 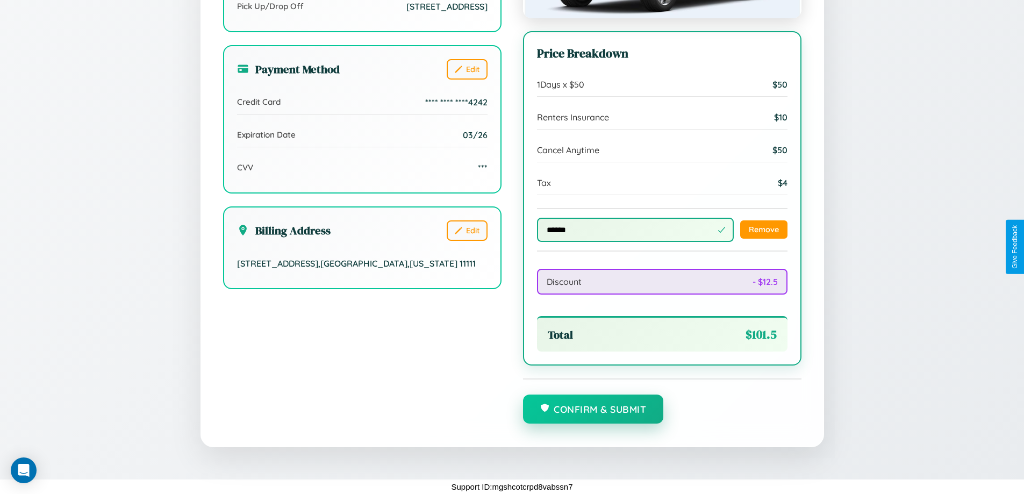 I want to click on span: Expiration Date, so click(x=266, y=134).